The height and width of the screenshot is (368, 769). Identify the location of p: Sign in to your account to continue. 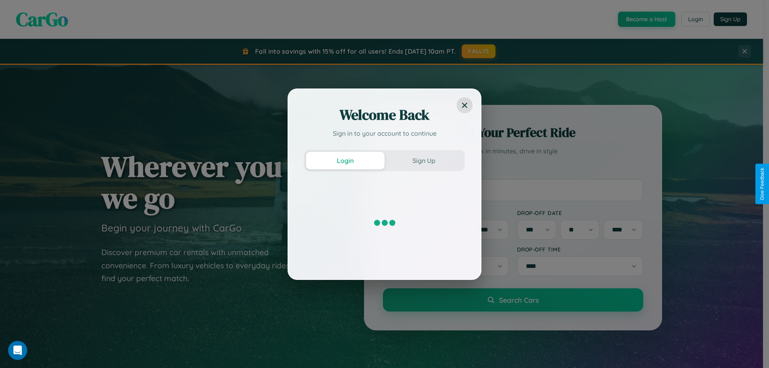
(384, 133).